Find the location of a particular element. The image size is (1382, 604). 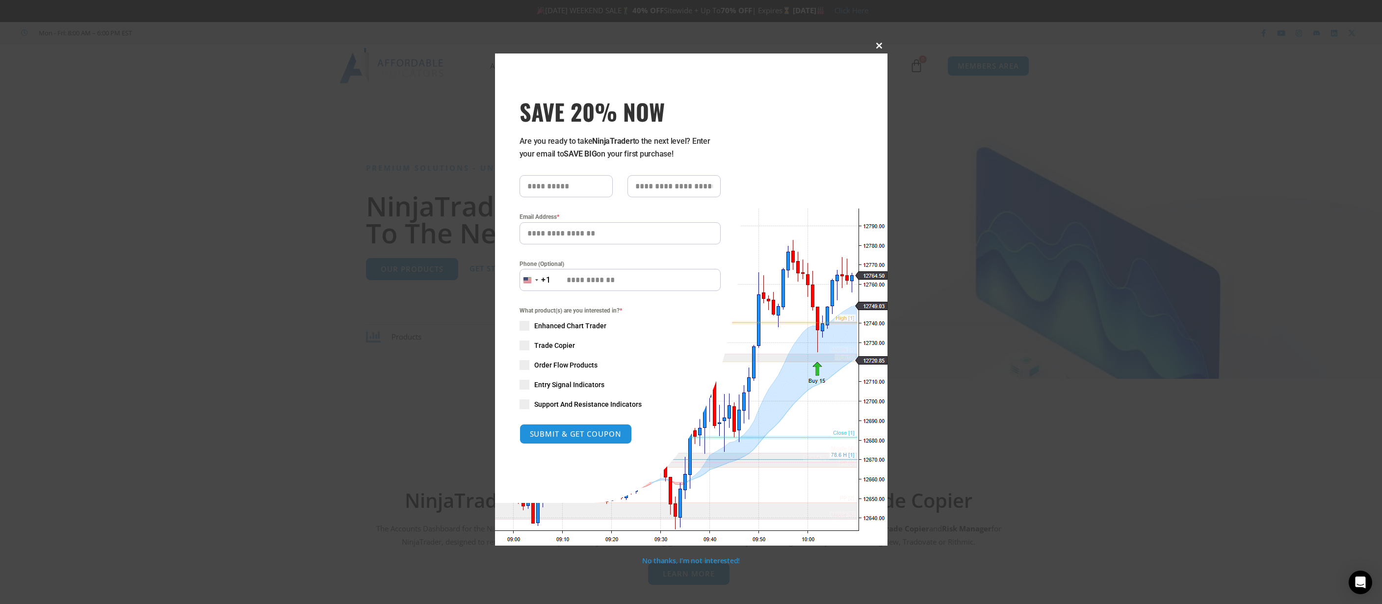

label: Enhanced Chart Trader is located at coordinates (620, 326).